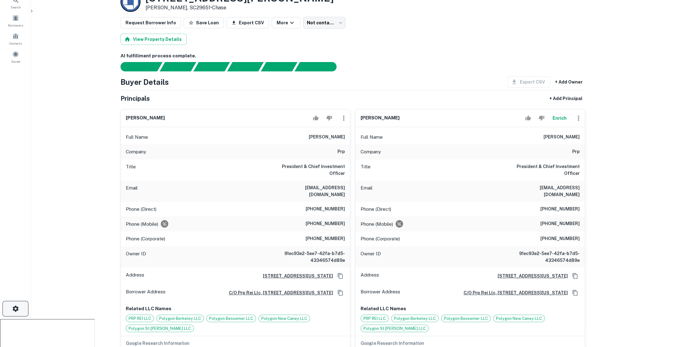 This screenshot has height=347, width=674. What do you see at coordinates (203, 23) in the screenshot?
I see `button: Save Loan` at bounding box center [203, 23].